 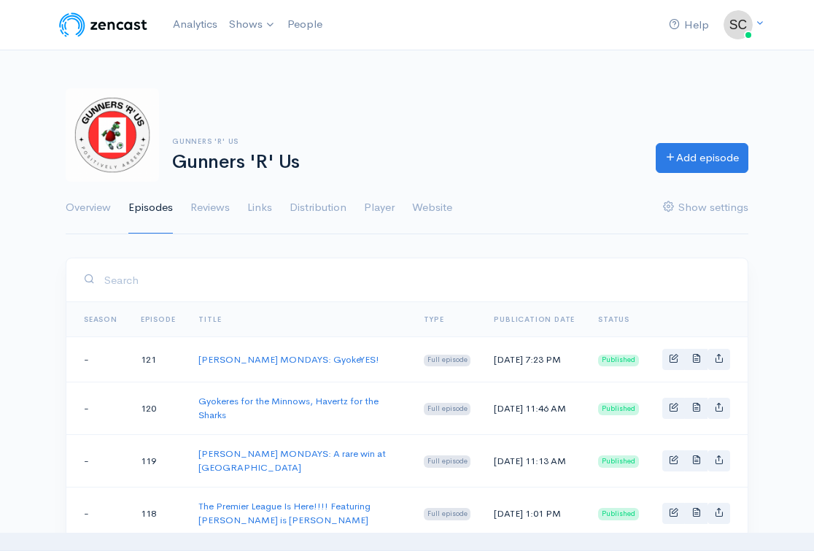 What do you see at coordinates (209, 319) in the screenshot?
I see `a: Title` at bounding box center [209, 319].